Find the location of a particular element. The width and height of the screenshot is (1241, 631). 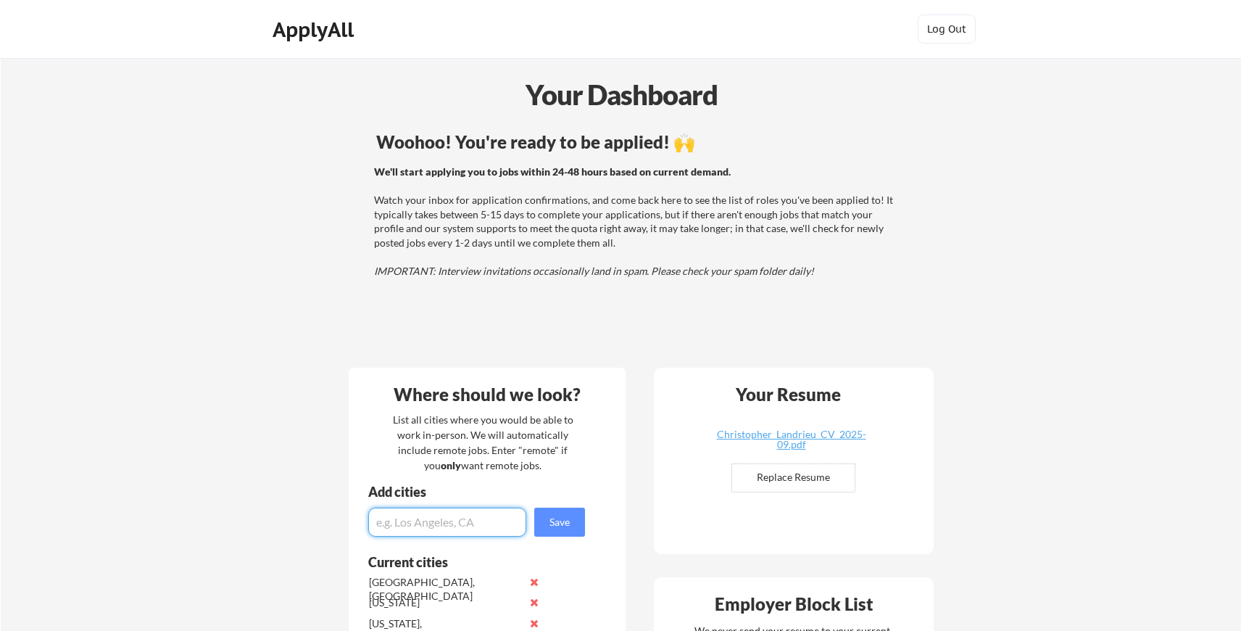

div: Add cities is located at coordinates (479, 492).